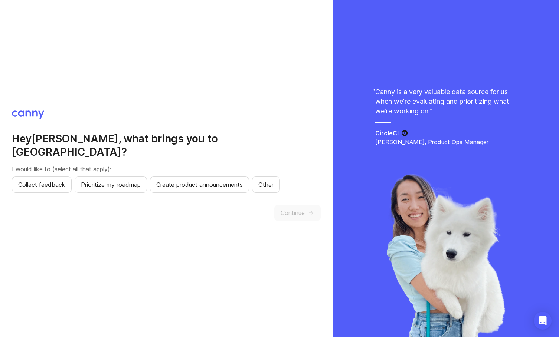 The height and width of the screenshot is (337, 559). I want to click on button: Collect feedback, so click(42, 185).